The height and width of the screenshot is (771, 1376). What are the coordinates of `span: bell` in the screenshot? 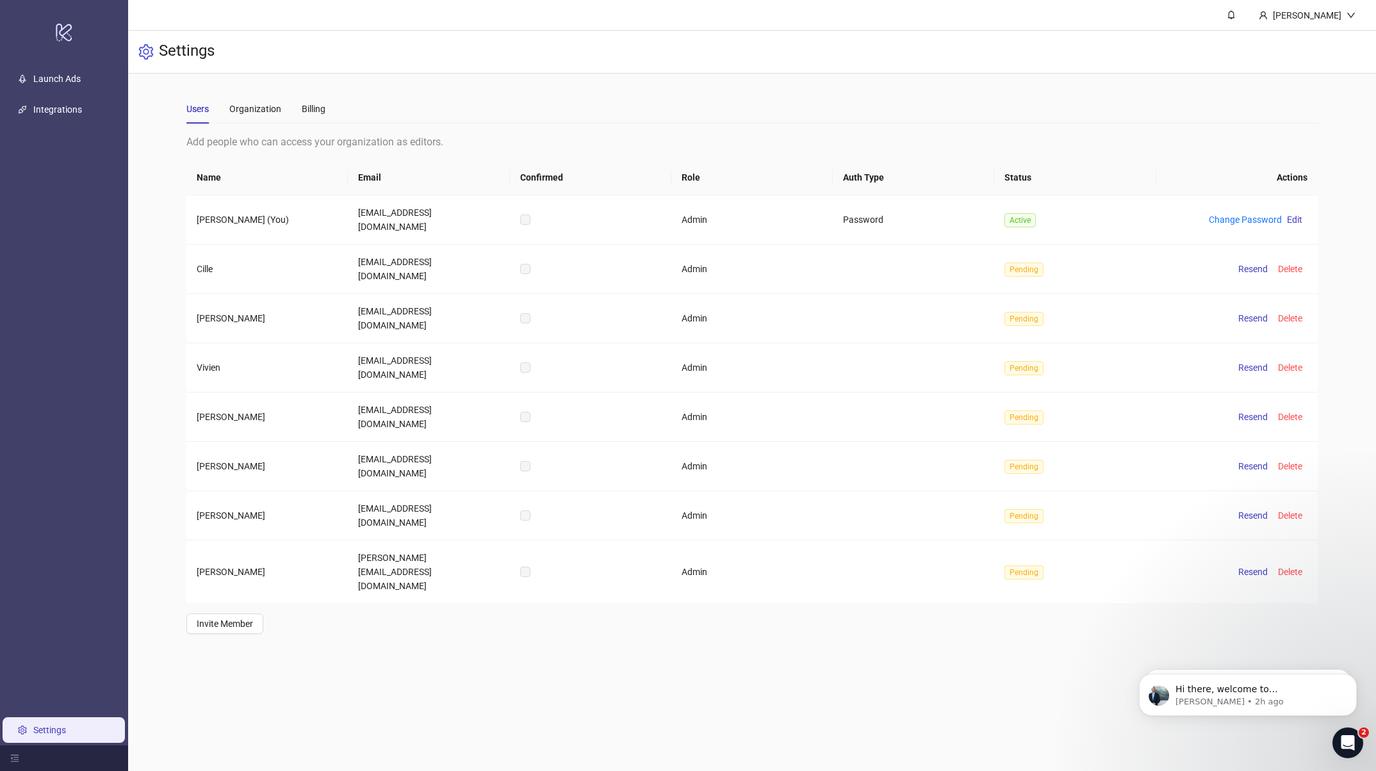 It's located at (1231, 15).